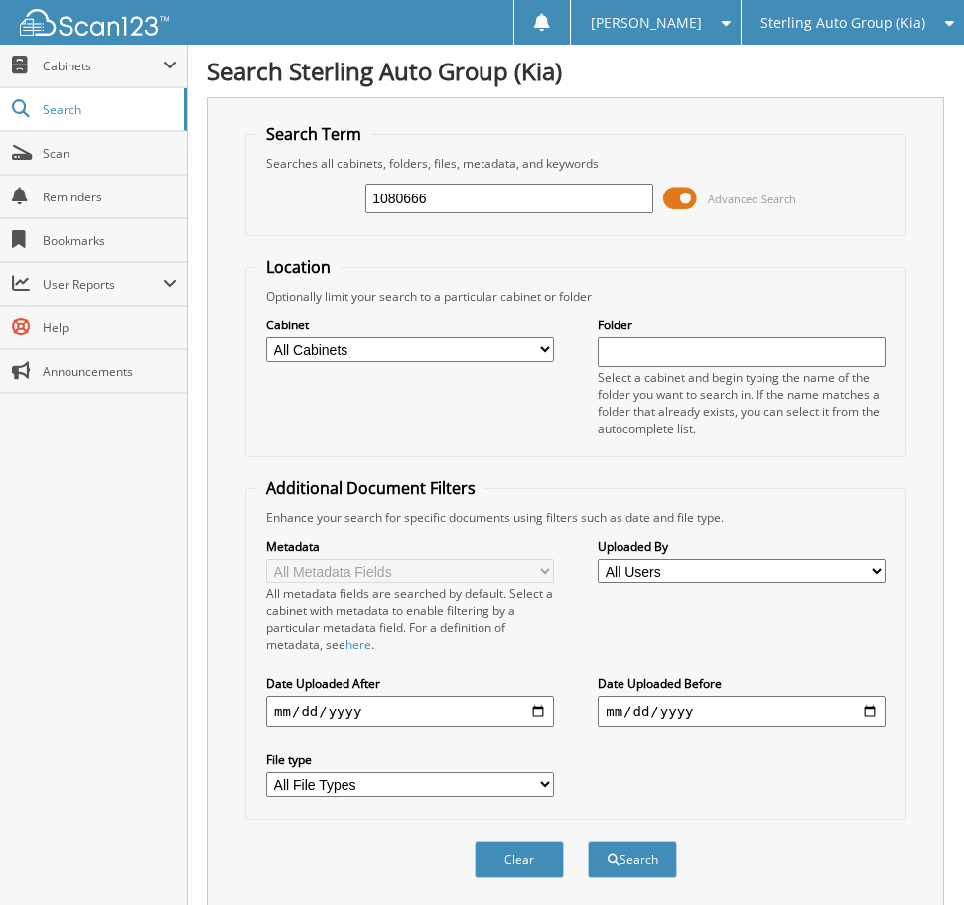  Describe the element at coordinates (410, 619) in the screenshot. I see `div: All metadata fields are searched by default. Select a cabinet with metadata to enable filtering b...` at that location.